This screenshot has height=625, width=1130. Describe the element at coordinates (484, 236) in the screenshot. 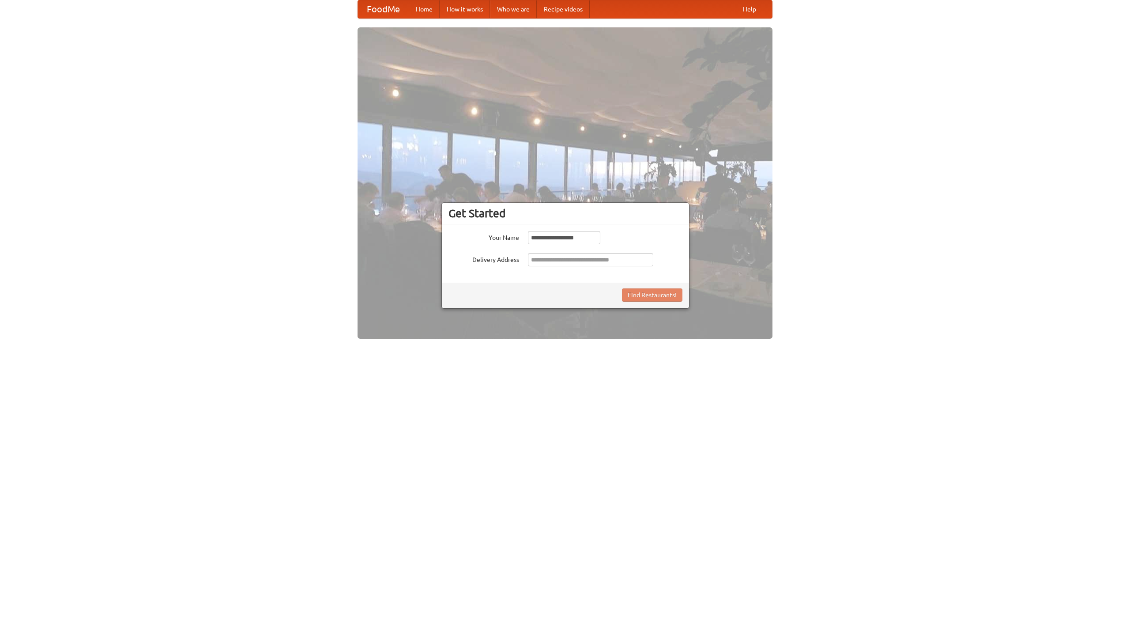

I see `label: Your Name` at that location.